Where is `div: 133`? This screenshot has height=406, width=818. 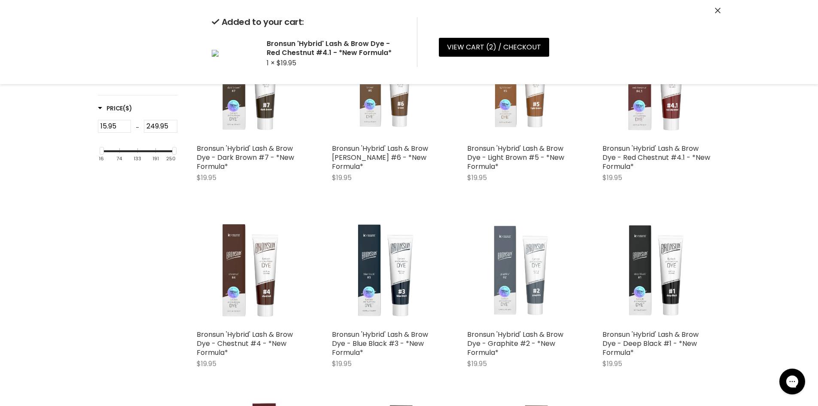
div: 133 is located at coordinates (137, 158).